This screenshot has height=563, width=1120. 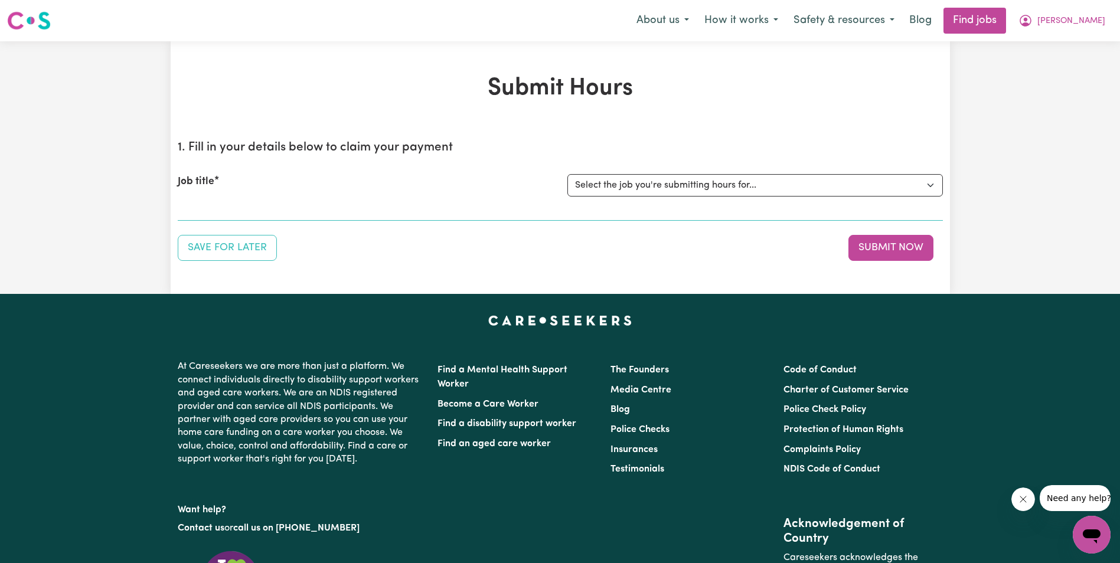 I want to click on a: Find jobs, so click(x=975, y=21).